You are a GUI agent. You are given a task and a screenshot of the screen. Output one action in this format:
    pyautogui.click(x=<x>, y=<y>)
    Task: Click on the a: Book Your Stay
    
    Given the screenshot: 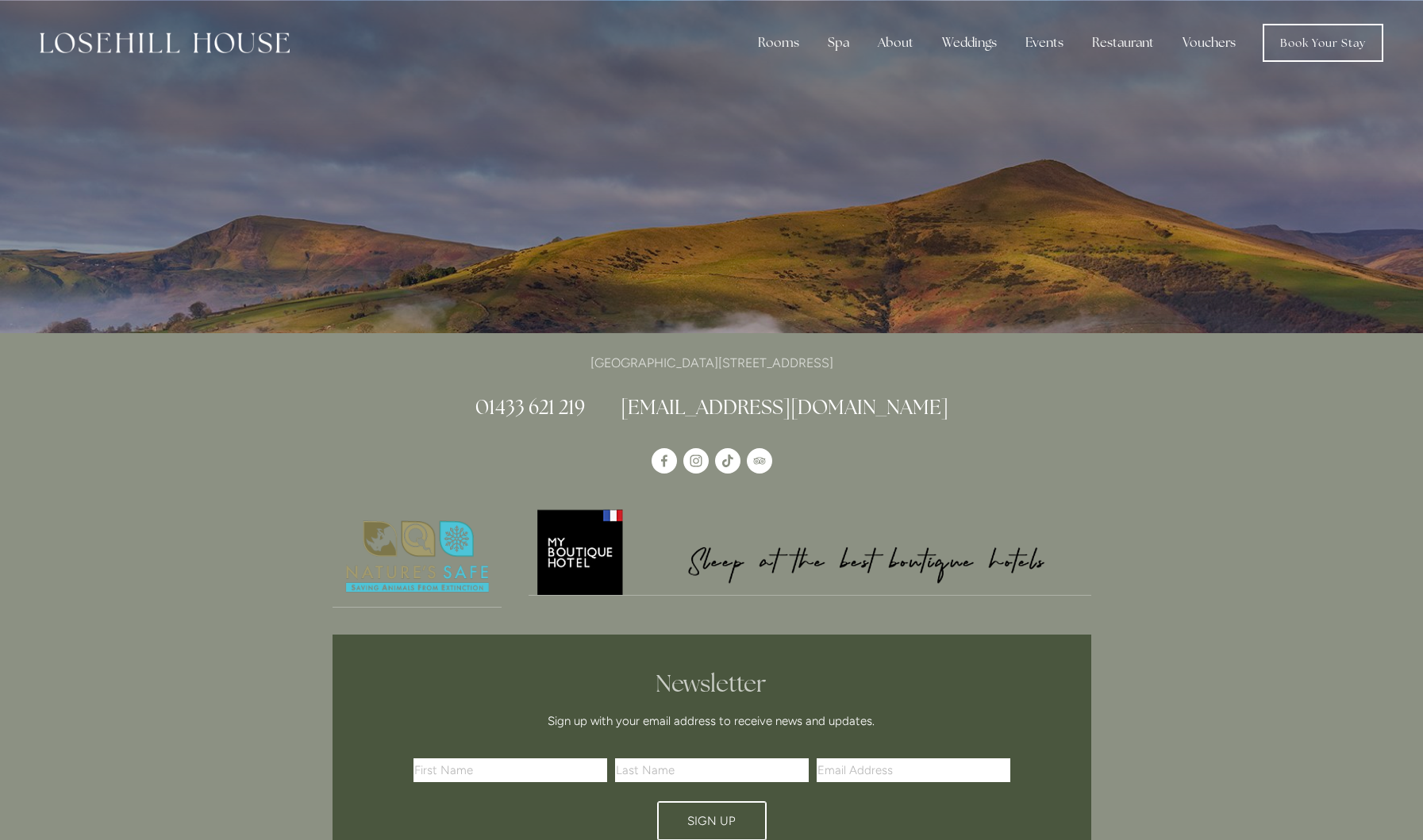 What is the action you would take?
    pyautogui.click(x=1323, y=43)
    